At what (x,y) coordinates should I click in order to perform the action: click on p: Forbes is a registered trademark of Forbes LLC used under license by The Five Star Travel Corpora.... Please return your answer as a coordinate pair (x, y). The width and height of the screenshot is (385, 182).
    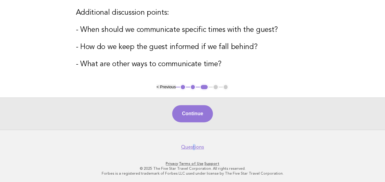
    Looking at the image, I should click on (193, 174).